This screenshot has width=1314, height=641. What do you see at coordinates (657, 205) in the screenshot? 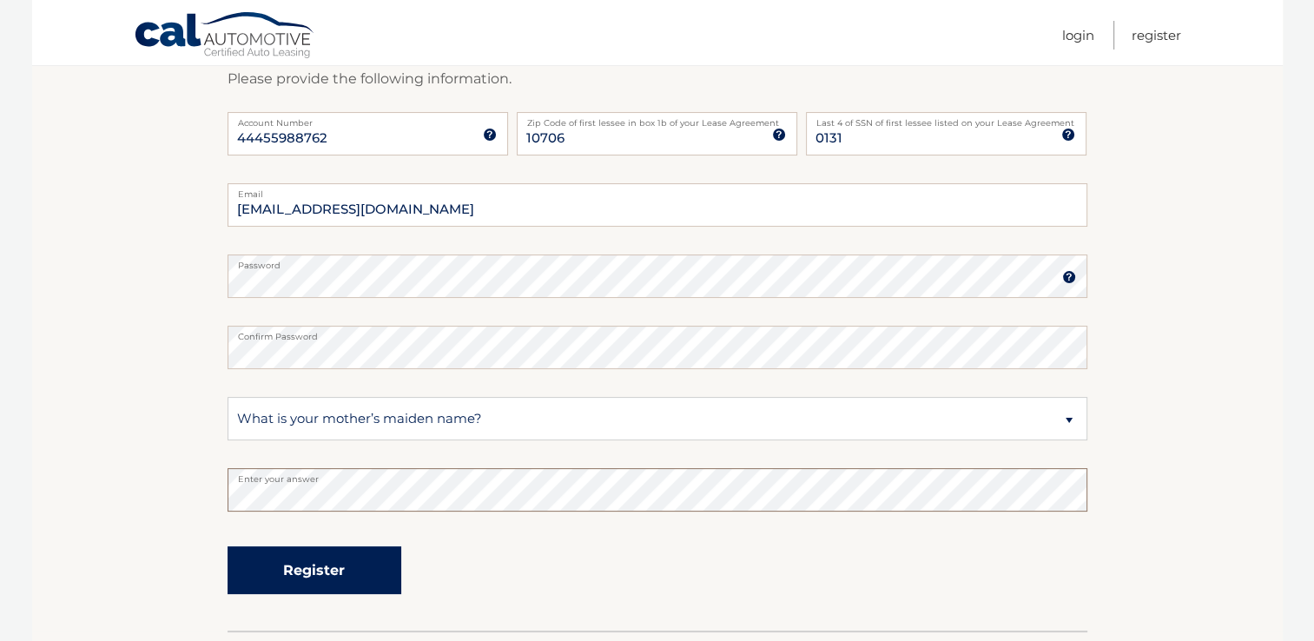
I see `input: Email` at bounding box center [657, 205].